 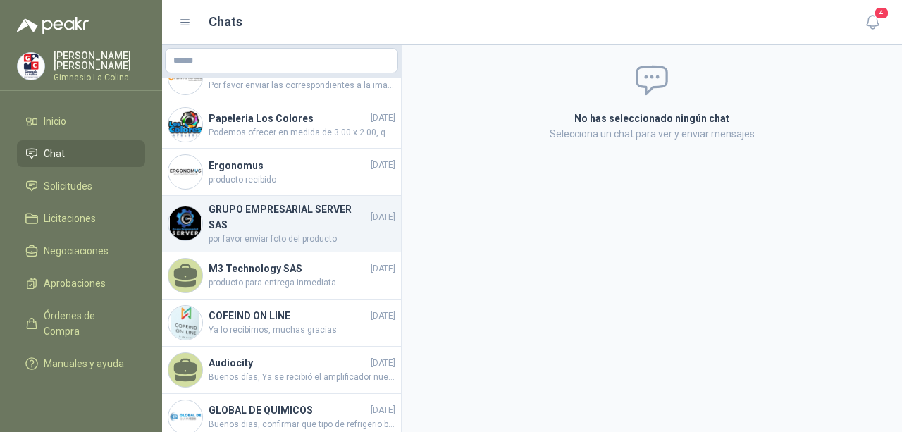 What do you see at coordinates (81, 121) in the screenshot?
I see `a: Inicio` at bounding box center [81, 121].